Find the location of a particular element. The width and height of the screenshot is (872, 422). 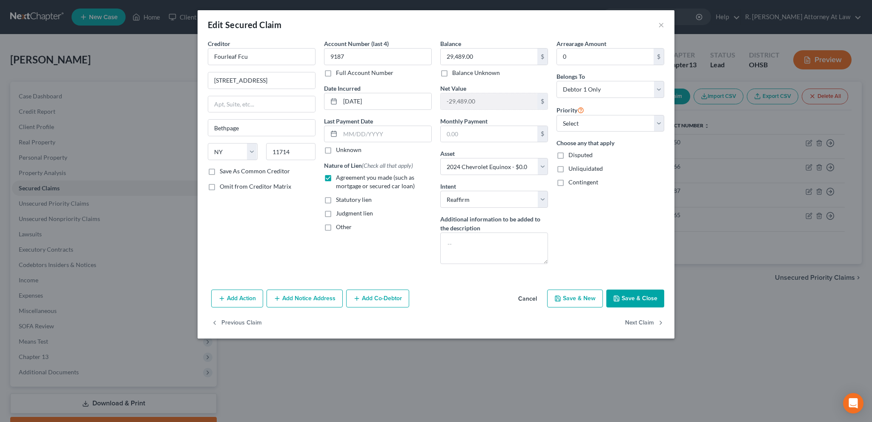

label: Balance Unknown is located at coordinates (476, 73).